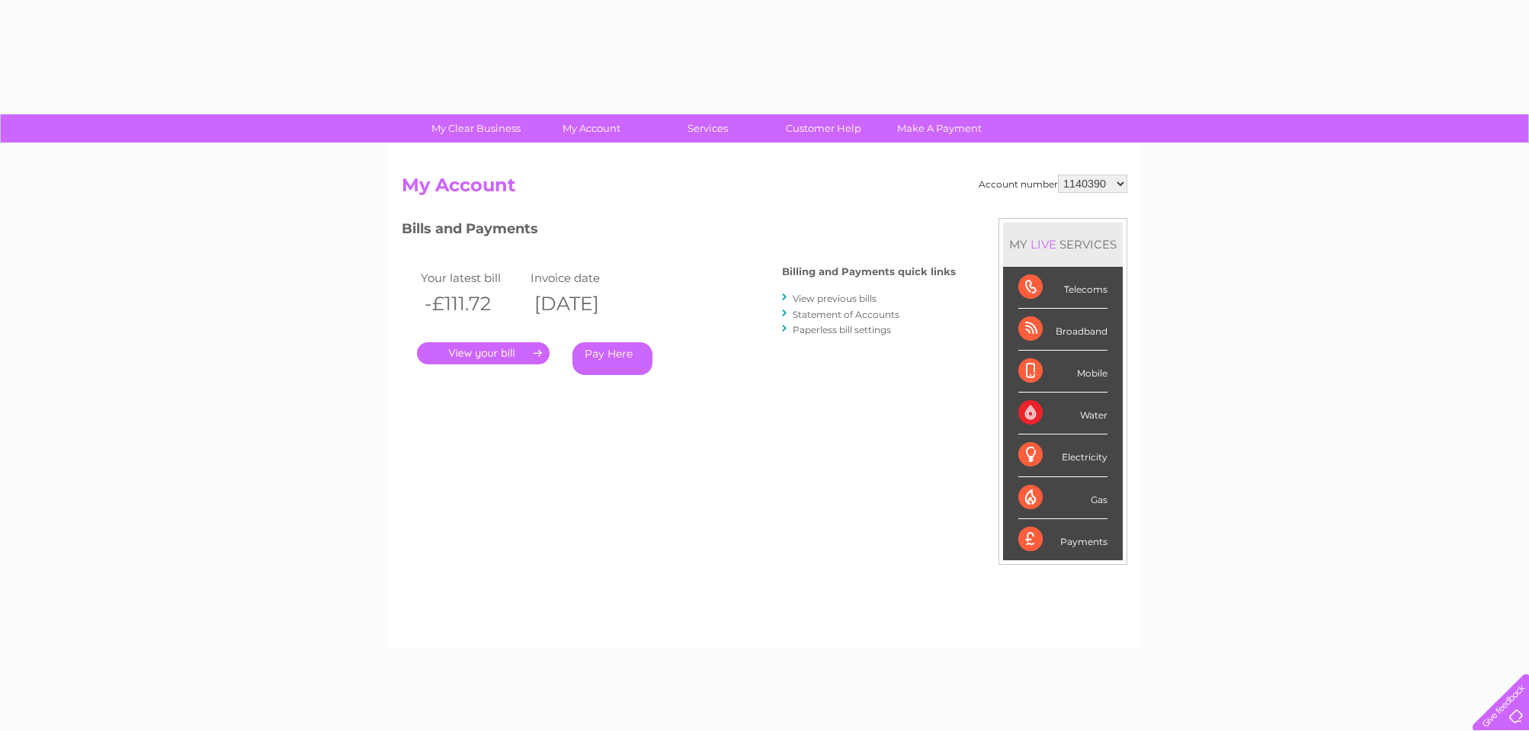  Describe the element at coordinates (823, 128) in the screenshot. I see `a: Customer Help` at that location.